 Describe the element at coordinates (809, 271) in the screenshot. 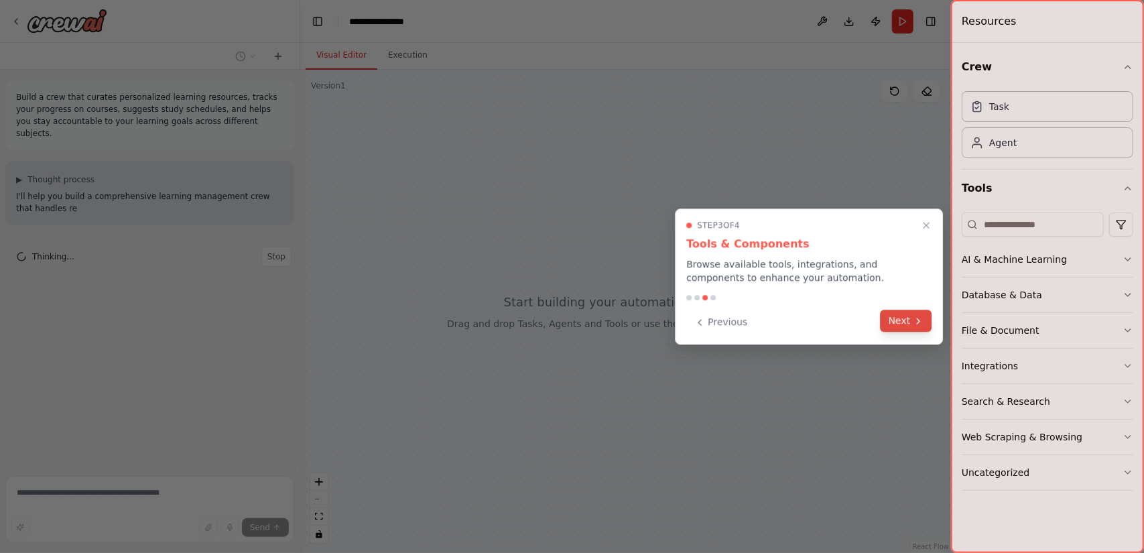

I see `p: Browse available tools, integrations, and components to enhance your automation.` at that location.